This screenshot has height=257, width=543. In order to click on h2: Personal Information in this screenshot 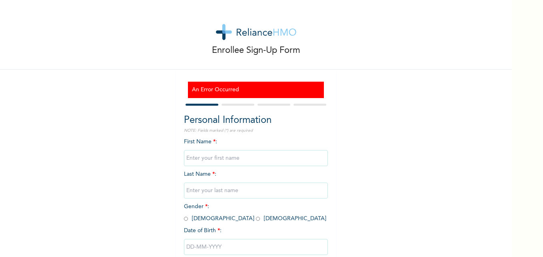, I will do `click(256, 120)`.